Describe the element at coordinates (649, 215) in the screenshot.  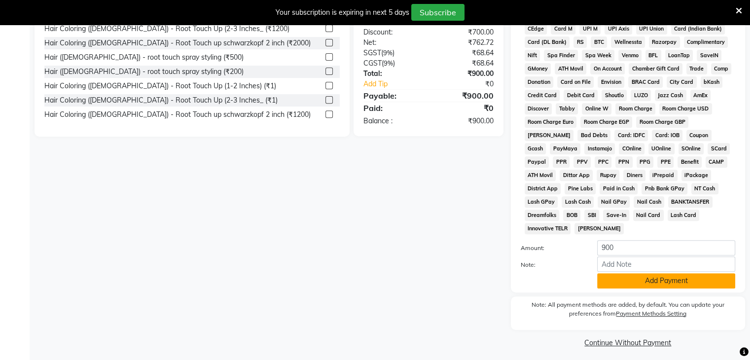
I see `span: Nail Card` at that location.